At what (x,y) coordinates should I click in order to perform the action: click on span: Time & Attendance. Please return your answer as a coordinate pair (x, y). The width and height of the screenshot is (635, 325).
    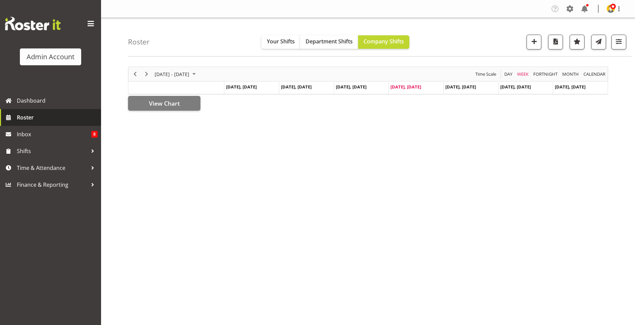
    Looking at the image, I should click on (52, 168).